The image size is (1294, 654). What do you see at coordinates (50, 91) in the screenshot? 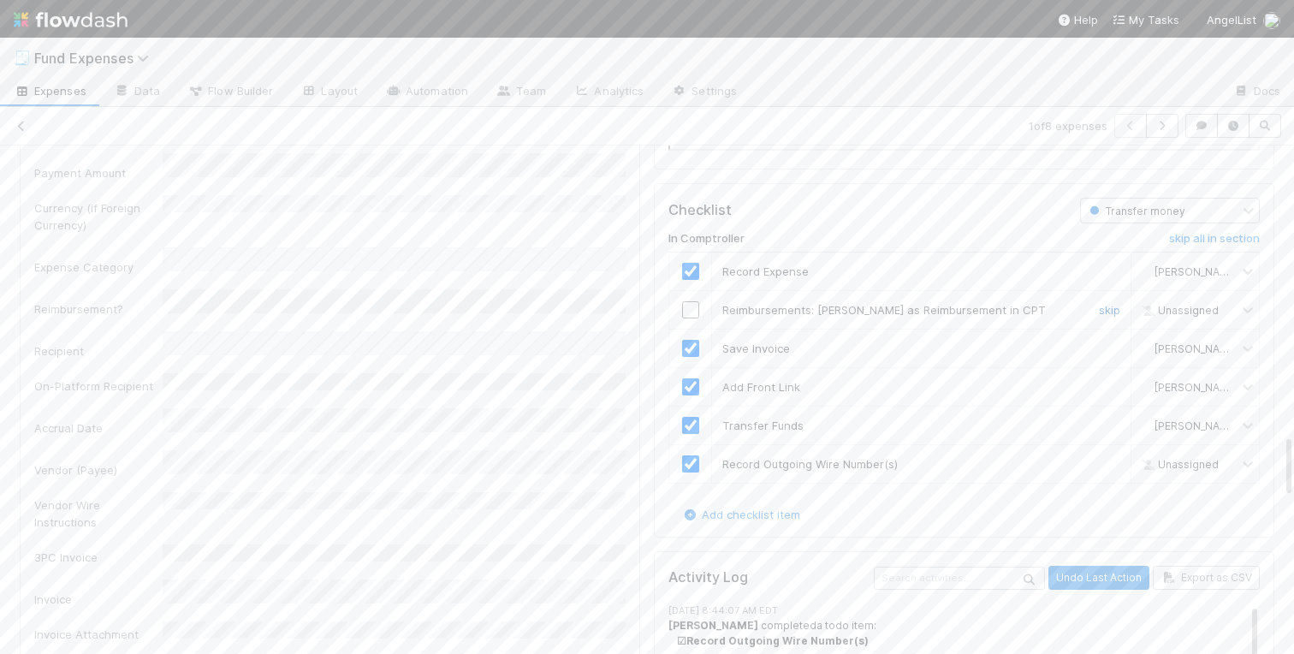
I see `span: Expenses` at bounding box center [50, 91].